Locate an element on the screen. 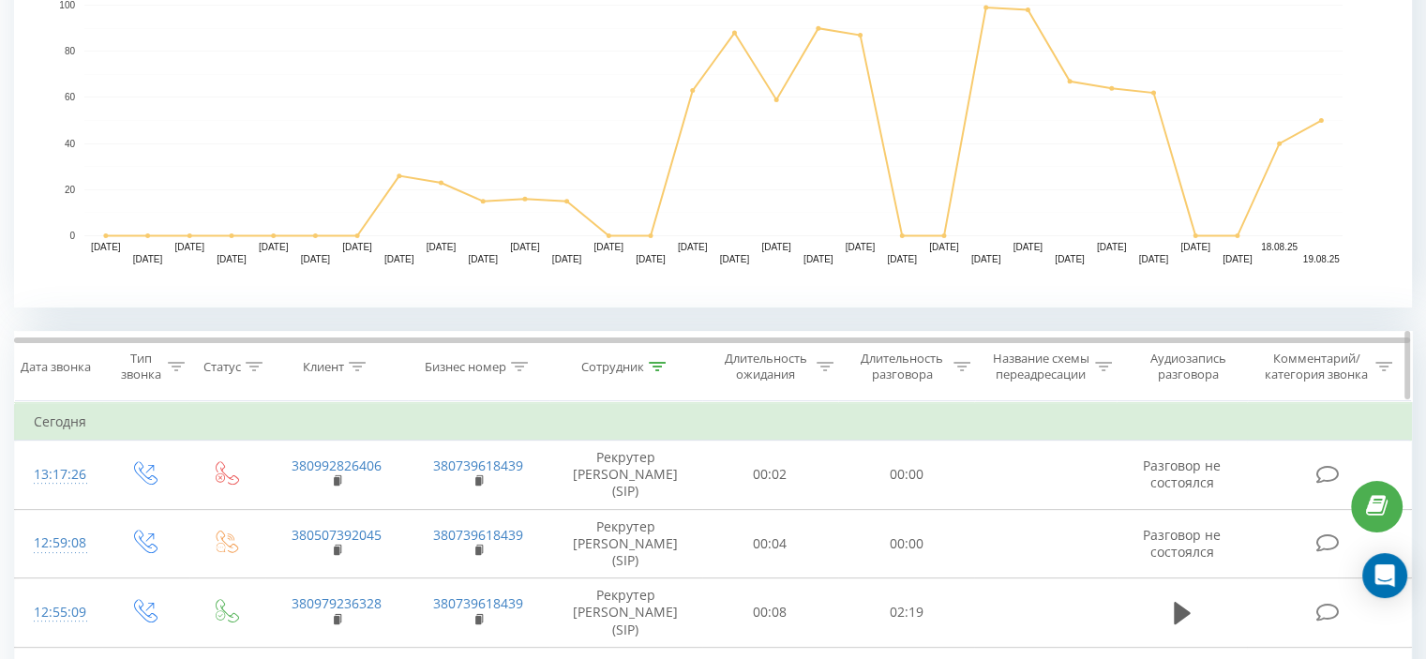  div: Длительность разговора is located at coordinates (902, 367).